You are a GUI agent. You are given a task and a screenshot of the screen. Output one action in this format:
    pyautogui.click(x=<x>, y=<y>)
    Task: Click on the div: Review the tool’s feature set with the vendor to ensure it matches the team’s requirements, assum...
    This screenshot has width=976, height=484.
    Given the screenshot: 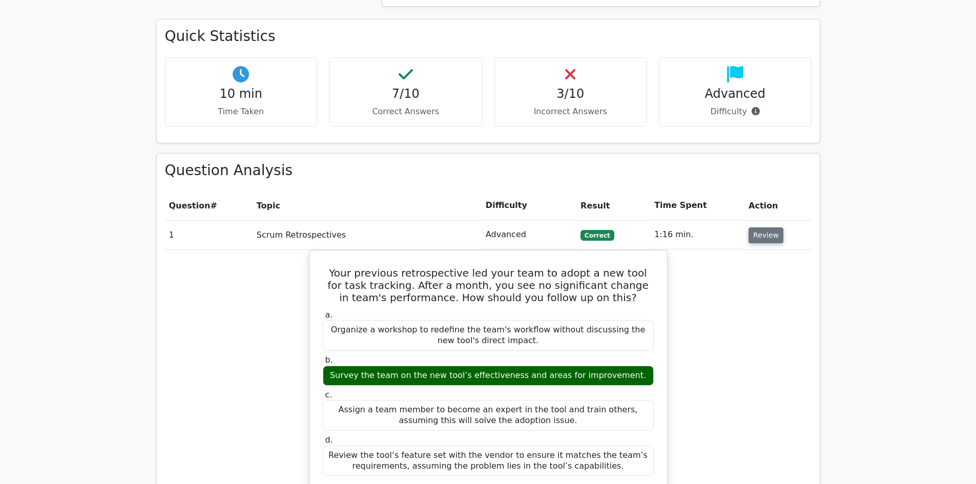 What is the action you would take?
    pyautogui.click(x=488, y=461)
    